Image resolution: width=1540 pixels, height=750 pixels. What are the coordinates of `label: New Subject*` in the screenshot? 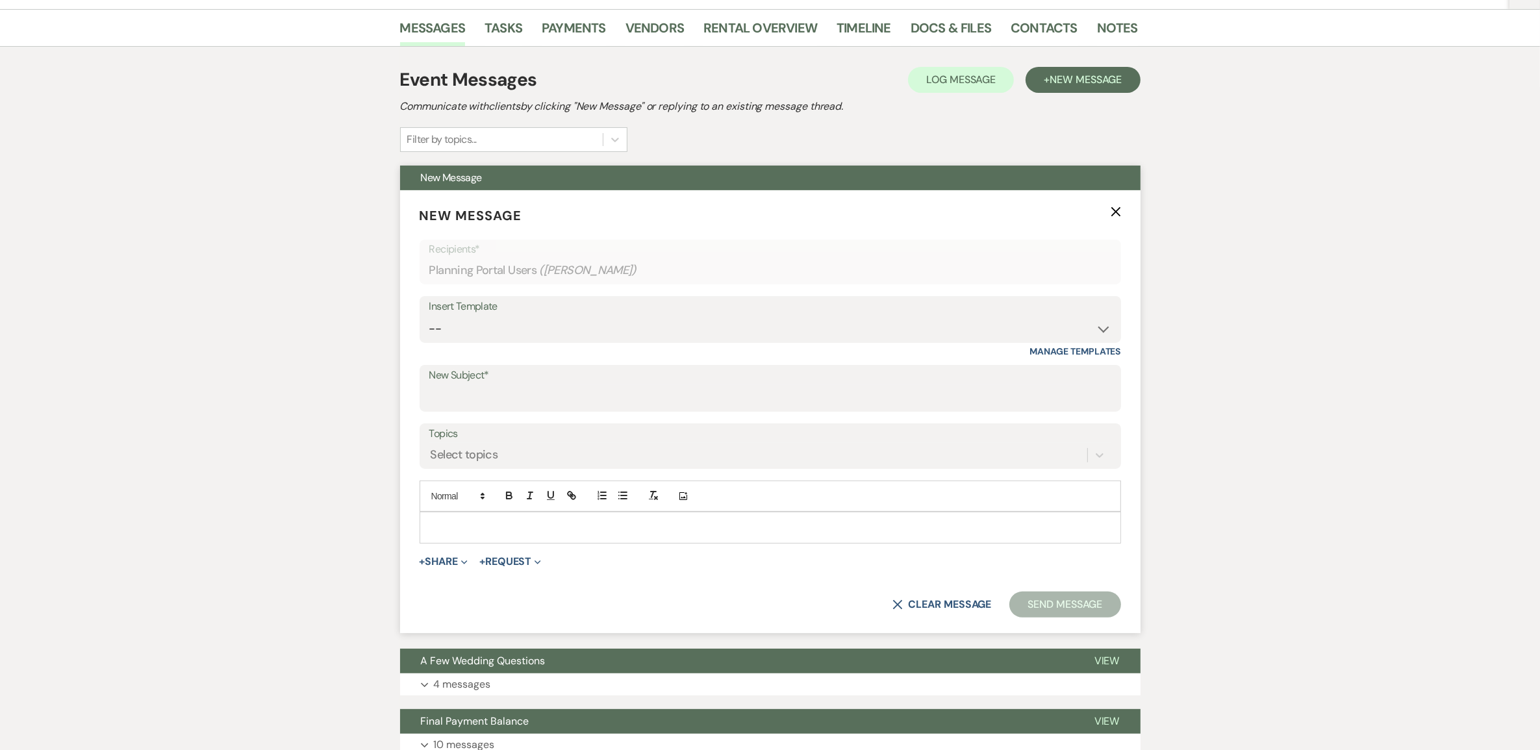 It's located at (770, 375).